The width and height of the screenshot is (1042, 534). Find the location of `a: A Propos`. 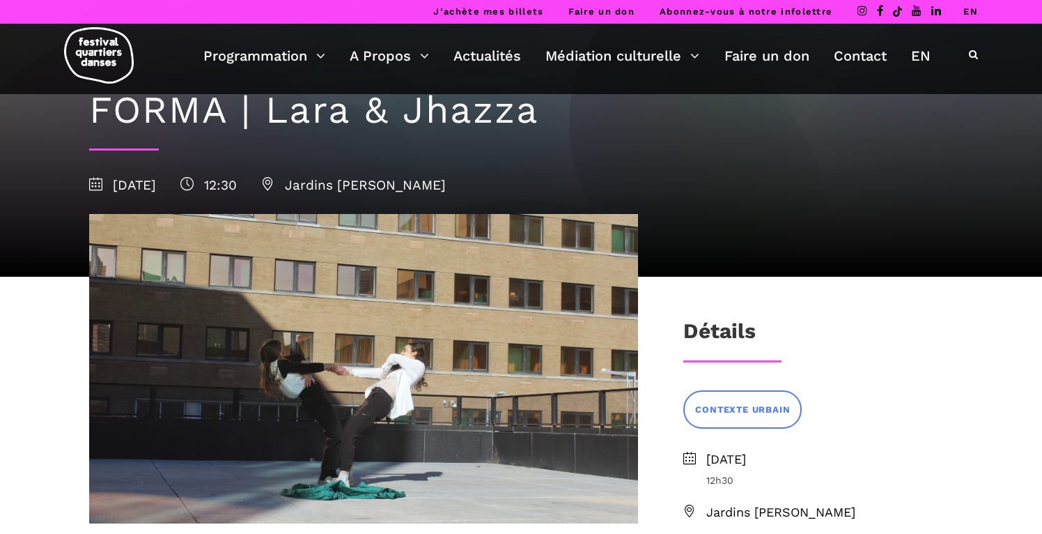

a: A Propos is located at coordinates (389, 56).